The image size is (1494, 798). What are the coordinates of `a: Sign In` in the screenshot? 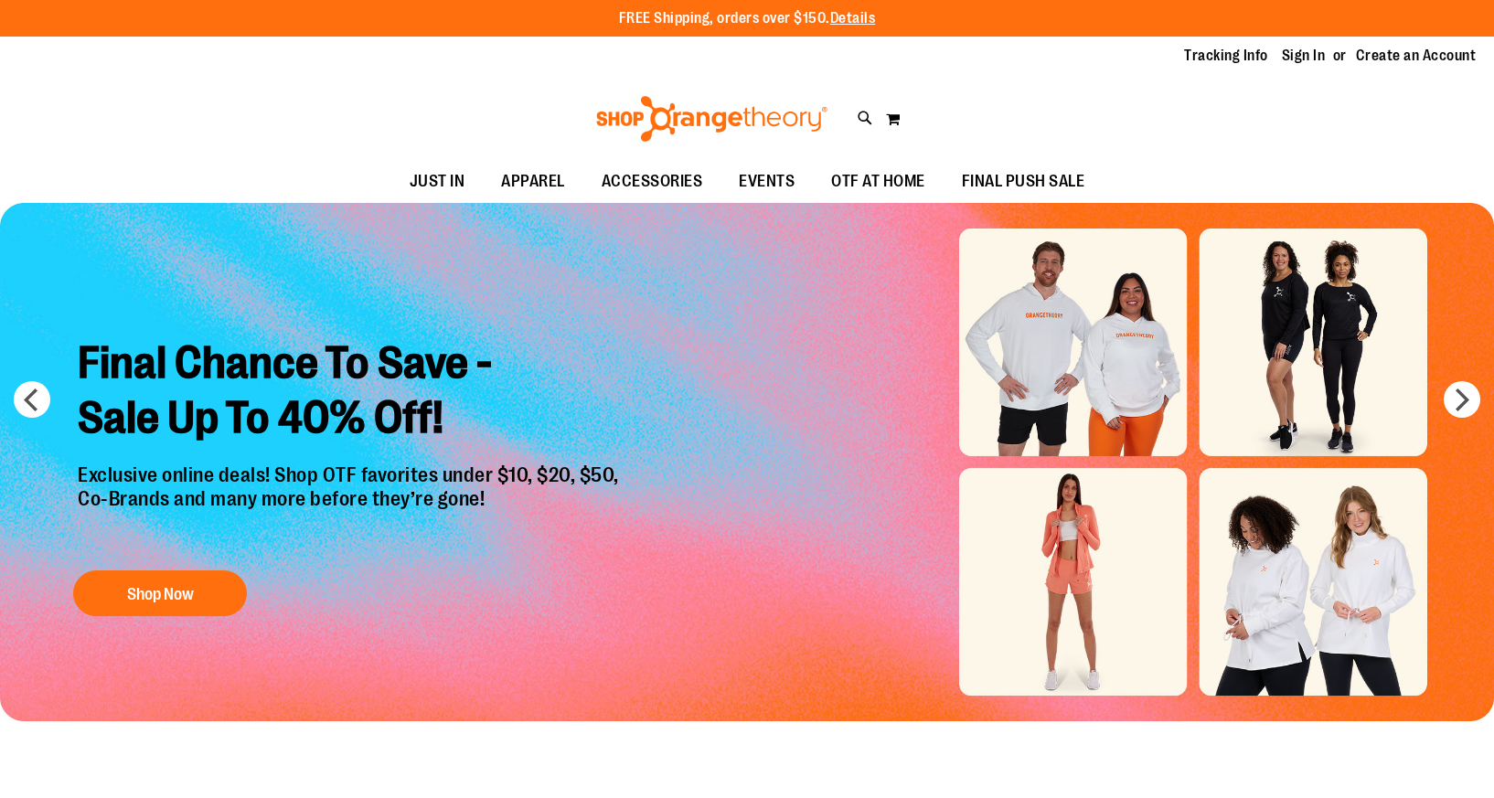 It's located at (1304, 56).